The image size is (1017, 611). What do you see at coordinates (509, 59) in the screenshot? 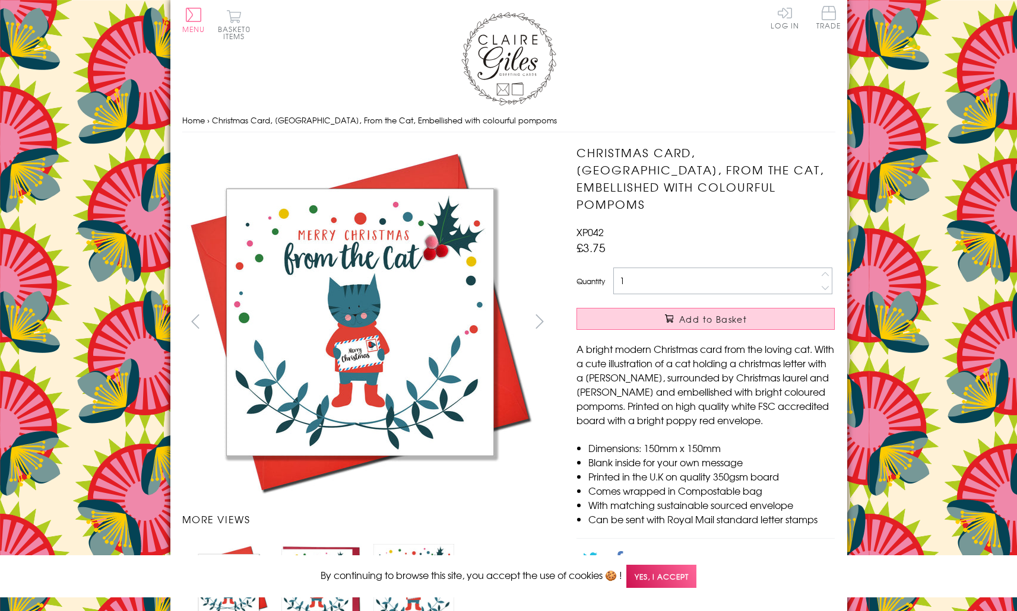
I see `img: Claire Giles Greetings Cards` at bounding box center [509, 59].